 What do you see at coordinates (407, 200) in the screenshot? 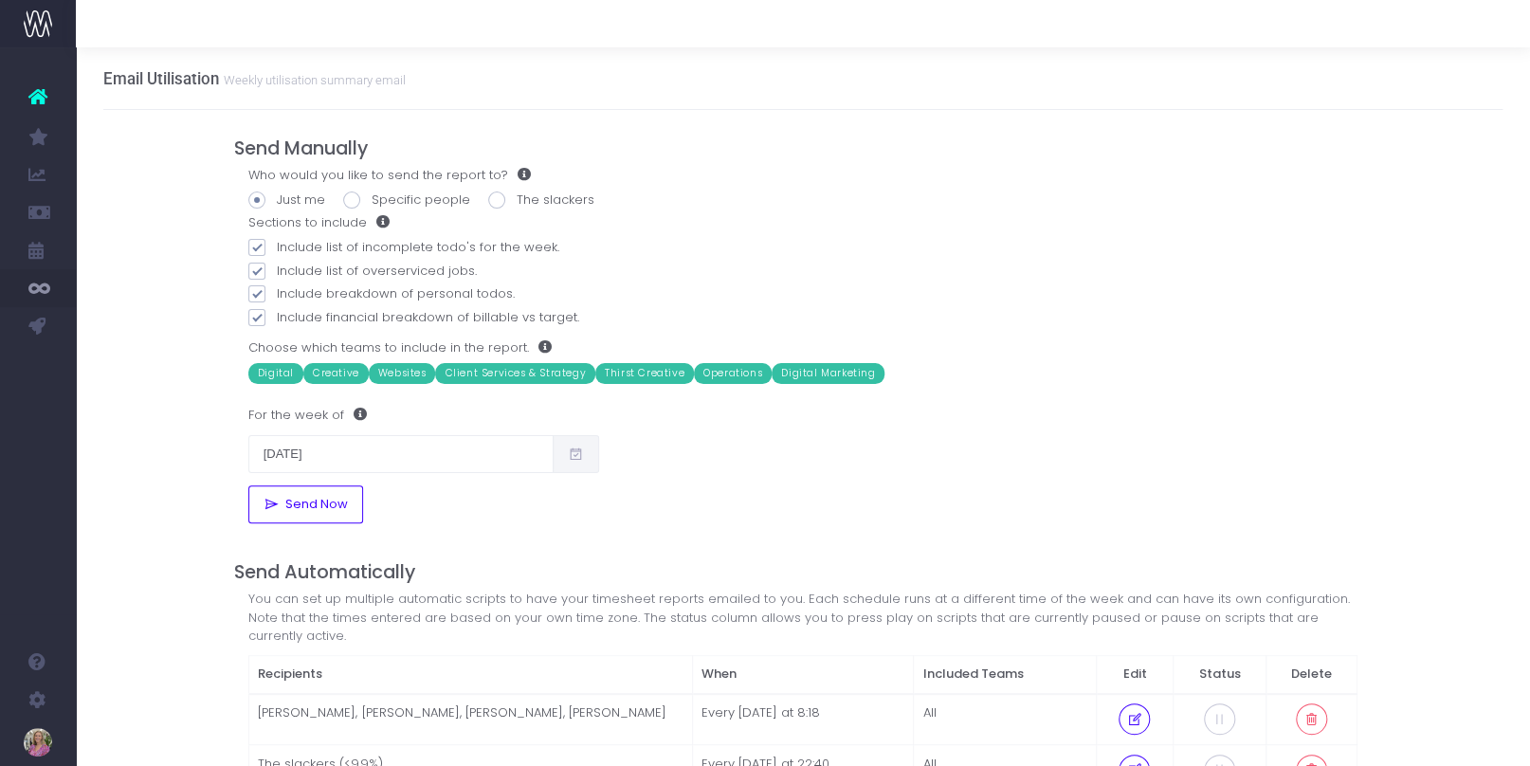
I see `label: Specific people` at bounding box center [407, 200].